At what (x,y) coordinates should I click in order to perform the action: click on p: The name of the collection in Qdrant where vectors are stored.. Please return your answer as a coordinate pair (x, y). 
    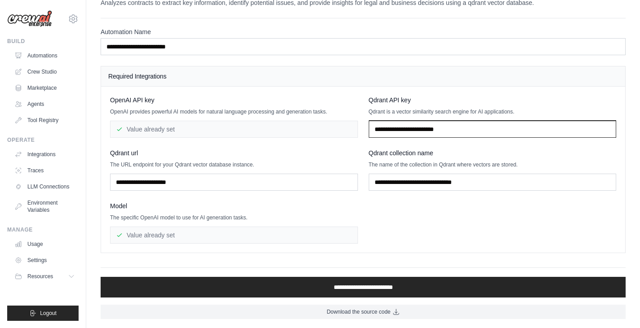
    Looking at the image, I should click on (493, 165).